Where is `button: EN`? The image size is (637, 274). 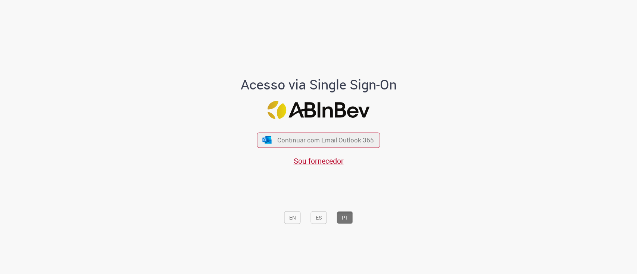 button: EN is located at coordinates (293, 218).